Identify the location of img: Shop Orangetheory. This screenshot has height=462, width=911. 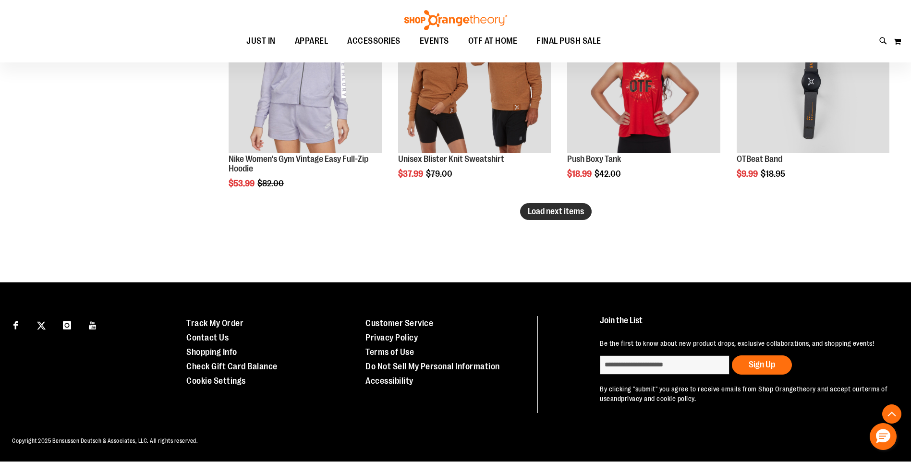
(456, 20).